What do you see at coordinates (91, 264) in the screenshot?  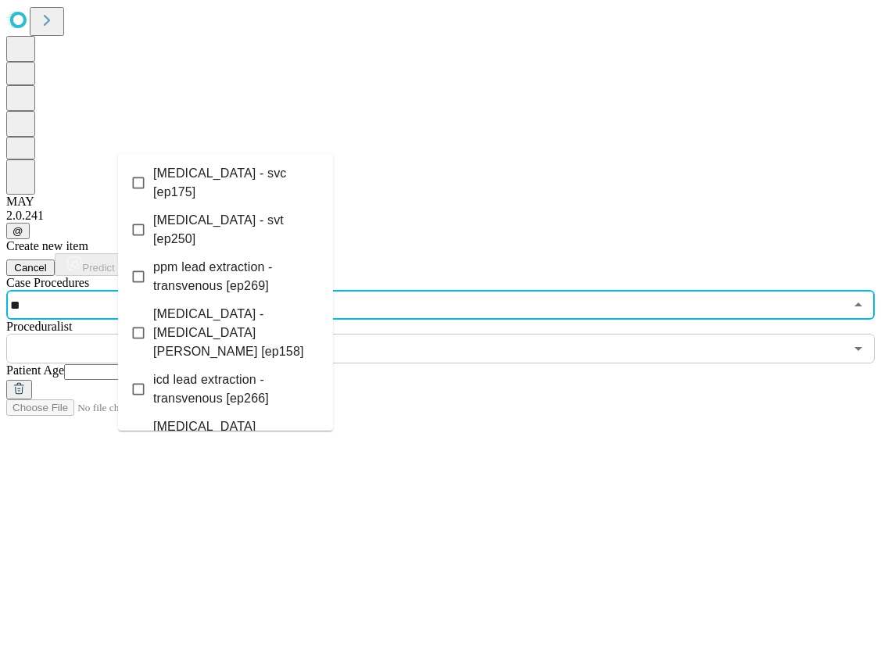 I see `button: Predict` at bounding box center [91, 264].